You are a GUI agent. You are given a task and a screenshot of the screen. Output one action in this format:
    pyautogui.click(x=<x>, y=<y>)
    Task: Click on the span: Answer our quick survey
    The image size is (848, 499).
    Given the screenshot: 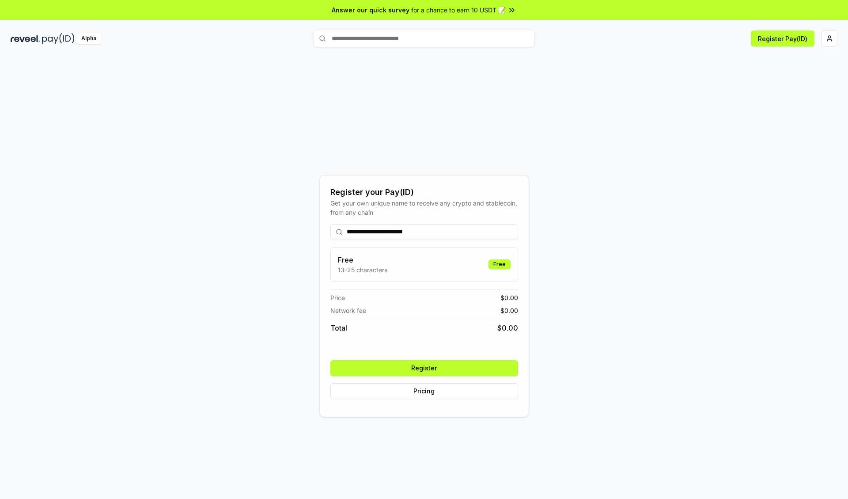 What is the action you would take?
    pyautogui.click(x=371, y=10)
    